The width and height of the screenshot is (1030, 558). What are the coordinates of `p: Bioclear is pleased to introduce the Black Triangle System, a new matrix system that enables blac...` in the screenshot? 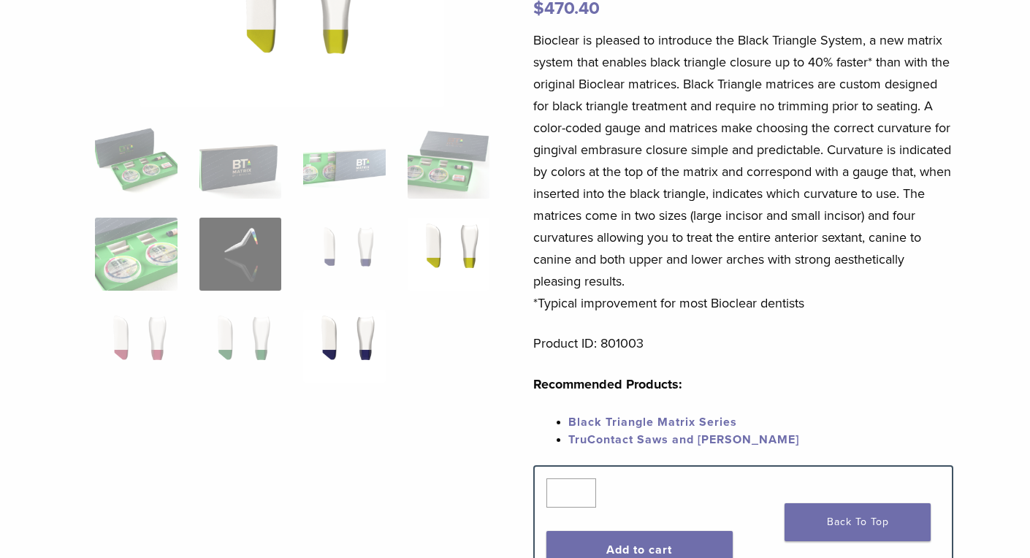 It's located at (743, 172).